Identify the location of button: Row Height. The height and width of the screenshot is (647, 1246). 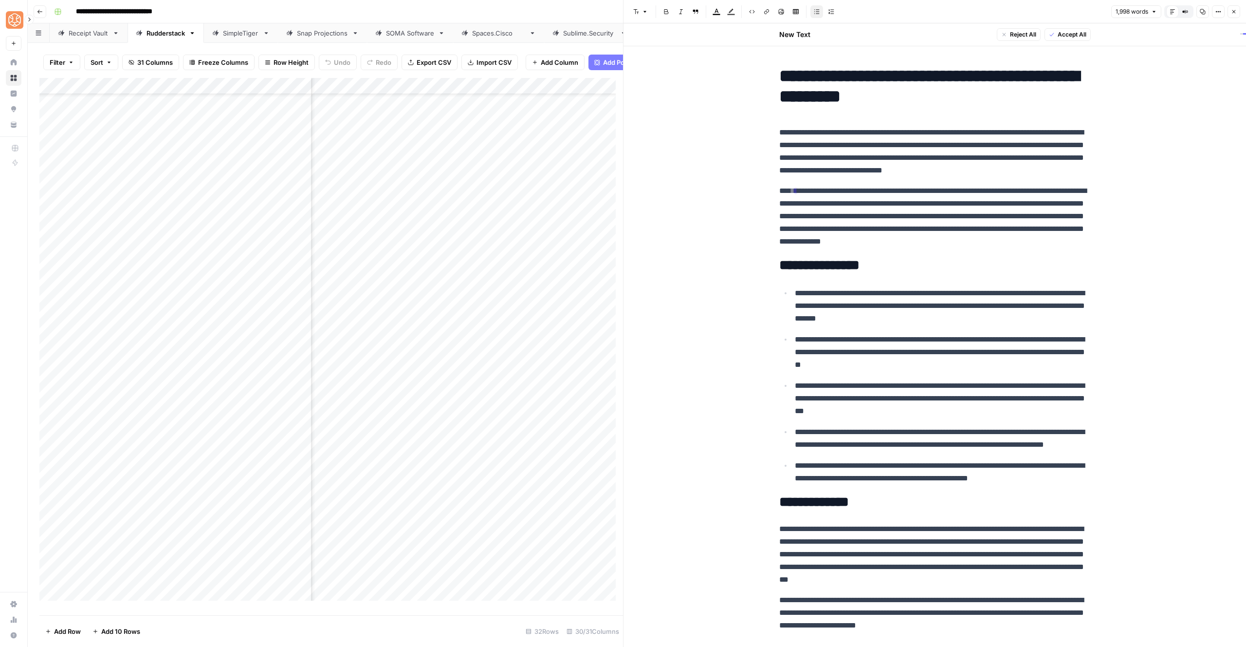
(287, 62).